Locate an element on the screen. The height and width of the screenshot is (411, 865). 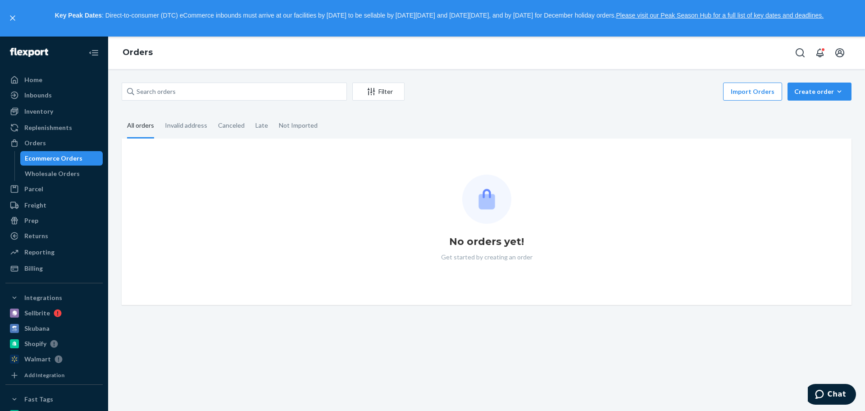
div: Ecommerce Orders is located at coordinates (54, 158).